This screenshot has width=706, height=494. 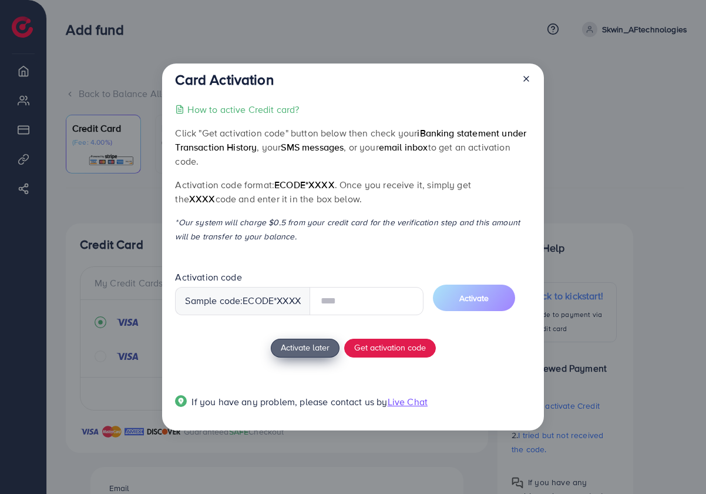 What do you see at coordinates (474, 298) in the screenshot?
I see `span: Activate` at bounding box center [474, 298].